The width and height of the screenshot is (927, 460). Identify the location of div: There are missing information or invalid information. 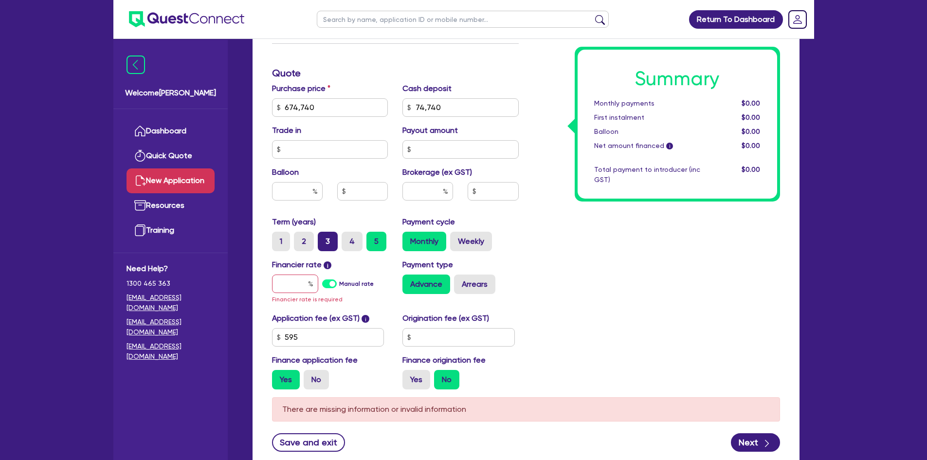
(526, 409).